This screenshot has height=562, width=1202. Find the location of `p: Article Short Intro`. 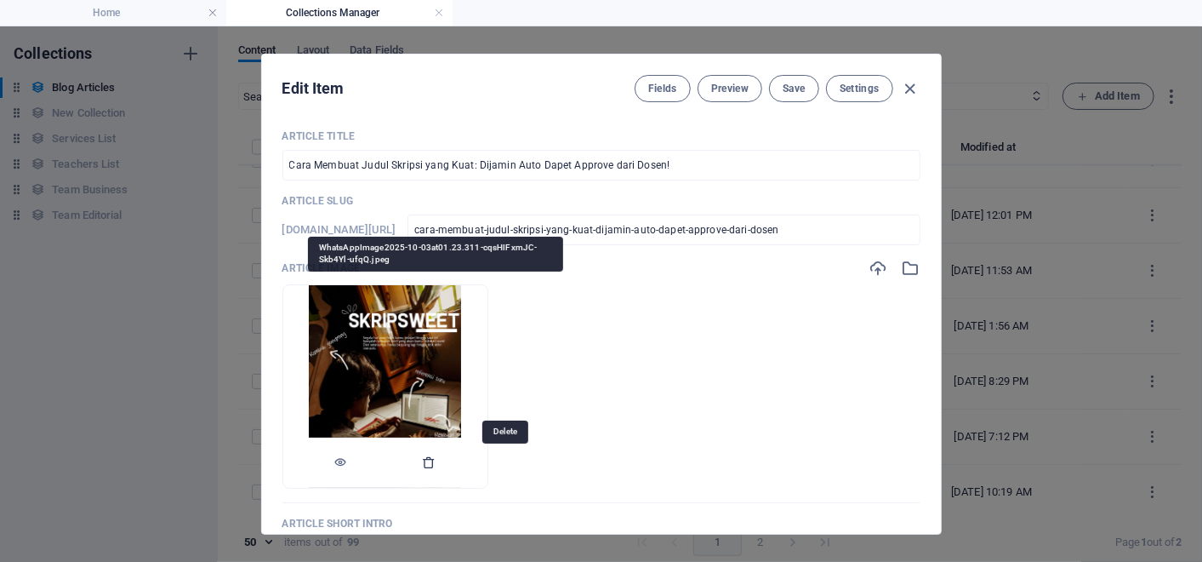

p: Article Short Intro is located at coordinates (602, 523).